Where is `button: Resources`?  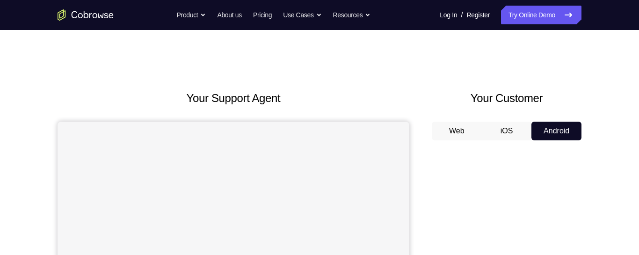 button: Resources is located at coordinates (352, 15).